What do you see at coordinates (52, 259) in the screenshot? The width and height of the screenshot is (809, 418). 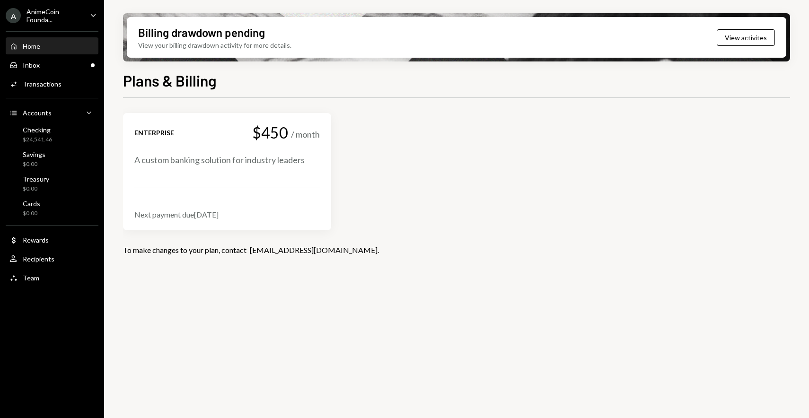 I see `a: Recipients` at bounding box center [52, 259].